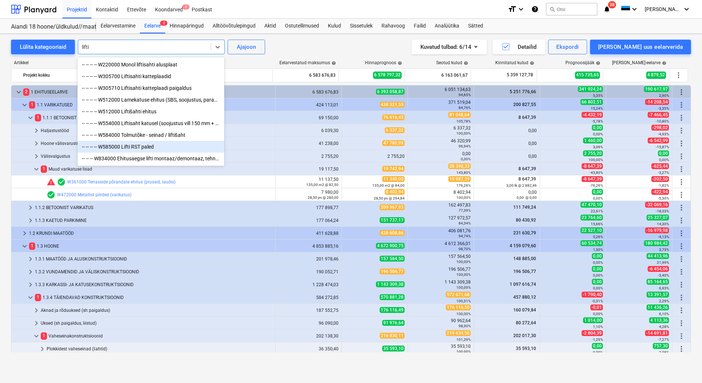 The height and width of the screenshot is (383, 702). What do you see at coordinates (572, 9) in the screenshot?
I see `button: Otsi` at bounding box center [572, 9].